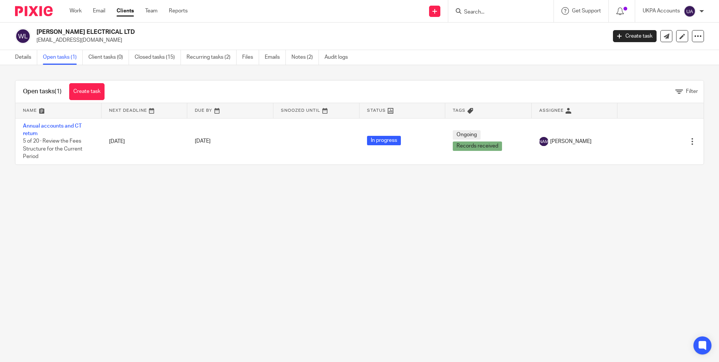  I want to click on a: Work, so click(76, 11).